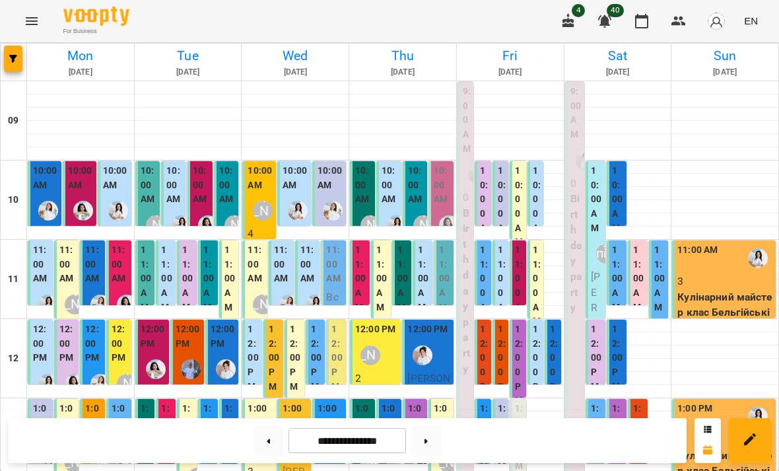 The image size is (779, 471). I want to click on div: Анна підготовка до школи, so click(606, 253).